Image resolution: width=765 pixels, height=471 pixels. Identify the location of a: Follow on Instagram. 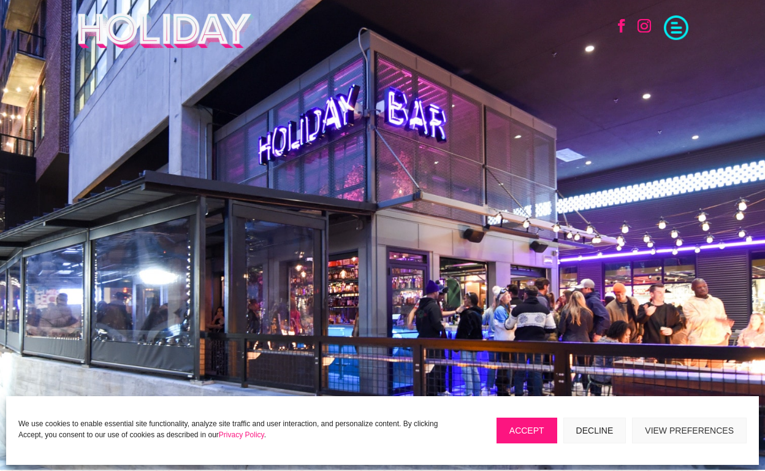
(644, 26).